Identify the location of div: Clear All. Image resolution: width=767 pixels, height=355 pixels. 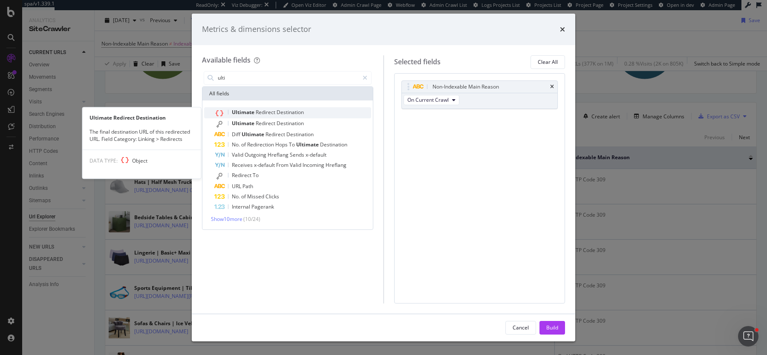
(547, 62).